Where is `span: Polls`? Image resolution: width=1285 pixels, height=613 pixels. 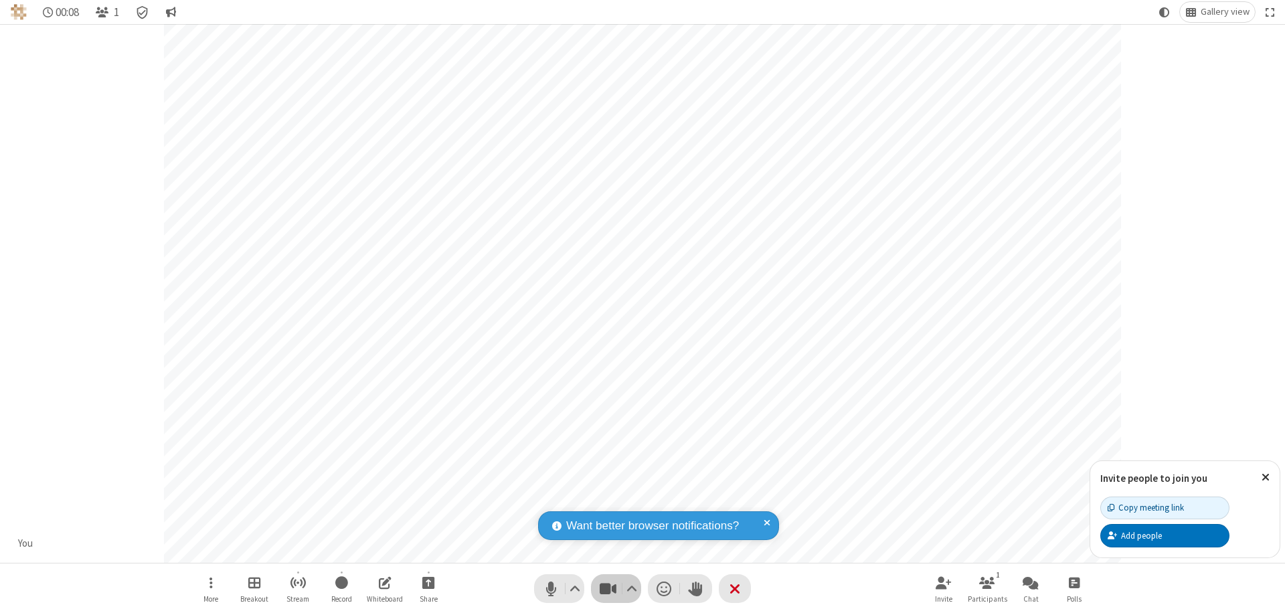 span: Polls is located at coordinates (1074, 599).